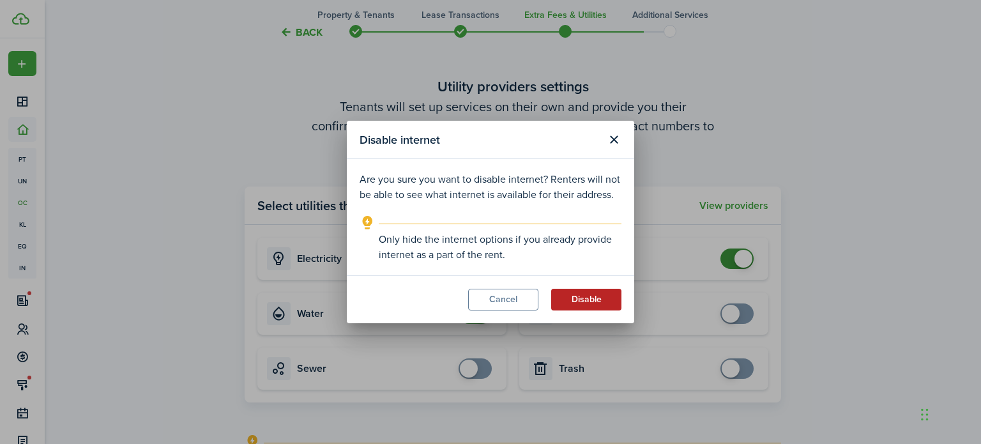  What do you see at coordinates (503, 299) in the screenshot?
I see `button: Cancel` at bounding box center [503, 299].